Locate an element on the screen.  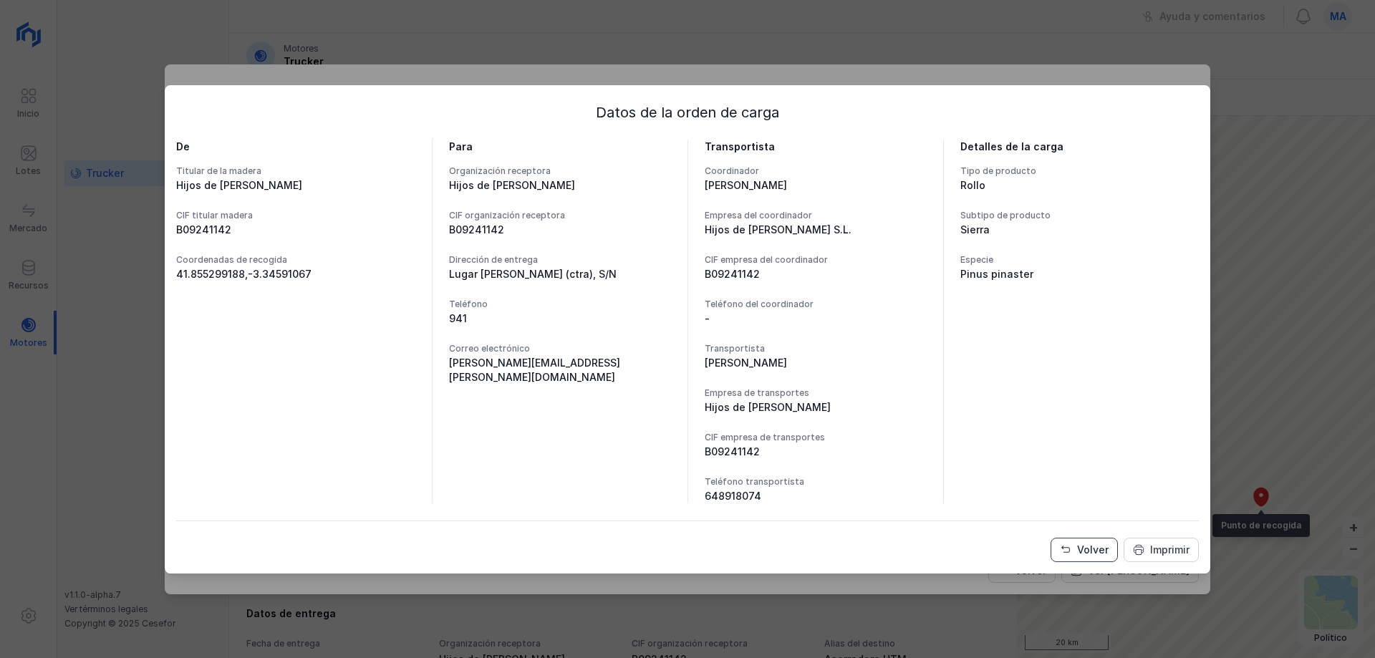
div: Subtipo de producto is located at coordinates (1079, 215).